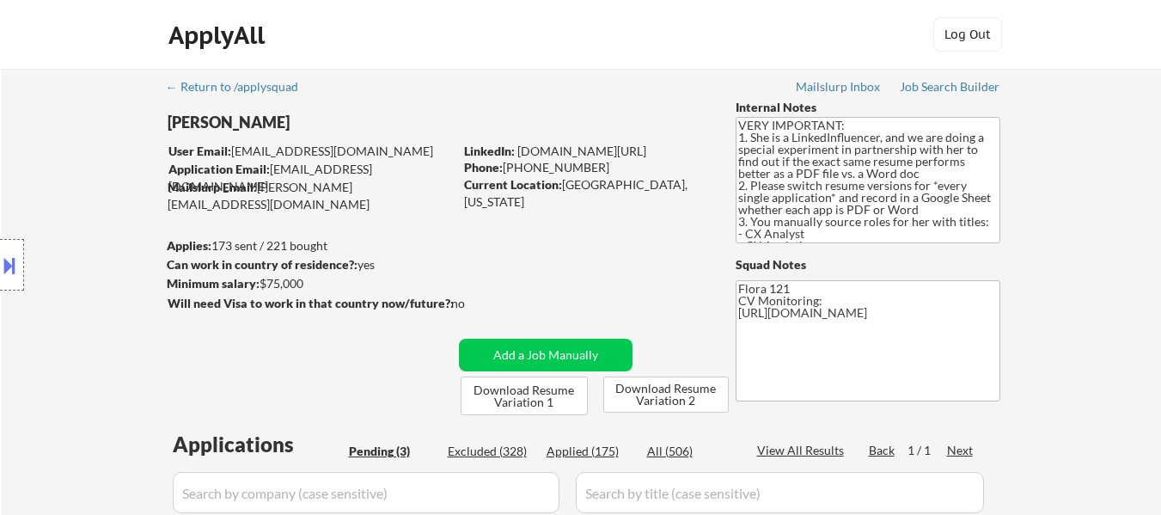  Describe the element at coordinates (839, 89) in the screenshot. I see `a: Mailslurp Inbox` at that location.